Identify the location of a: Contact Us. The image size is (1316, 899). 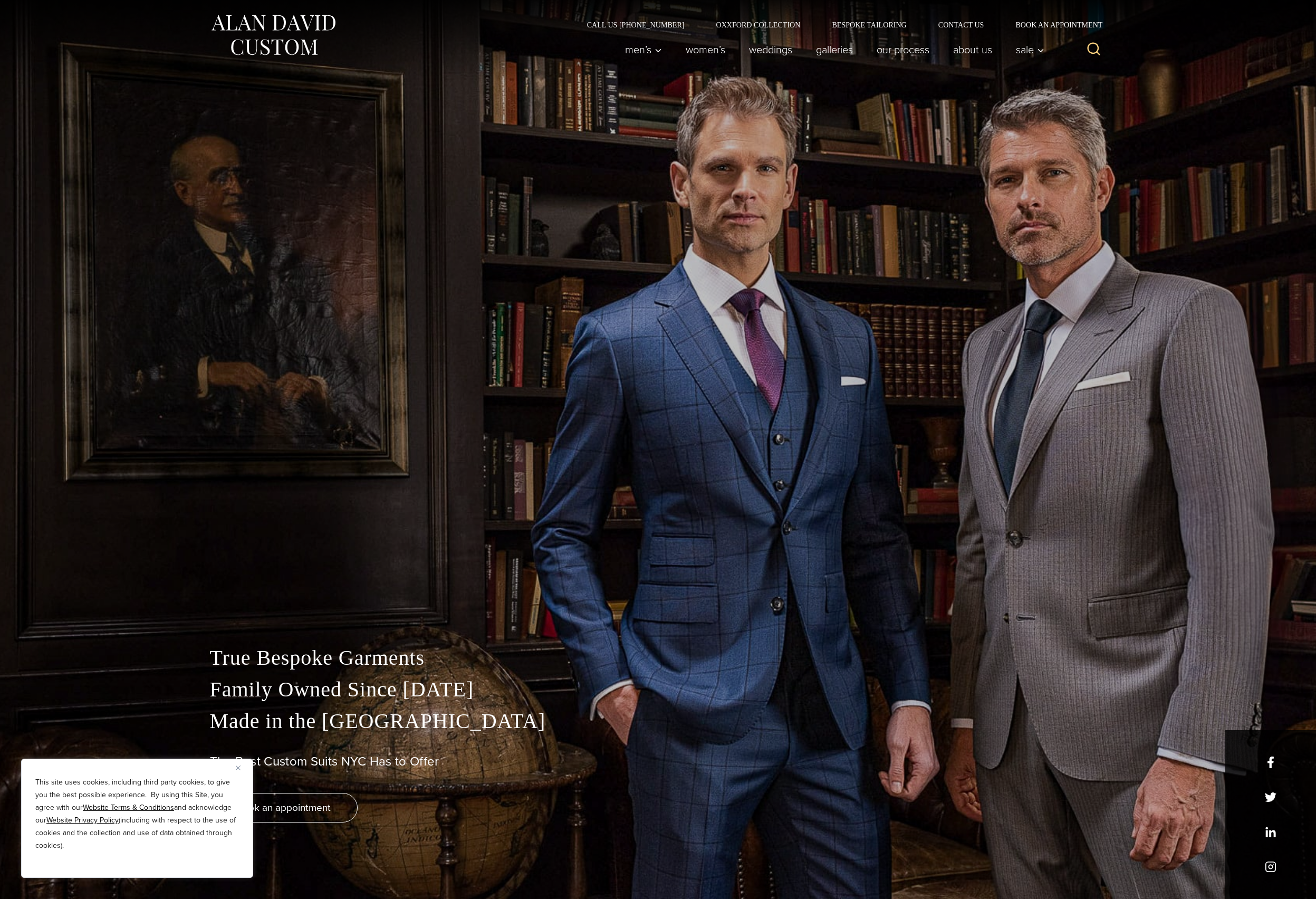
(961, 24).